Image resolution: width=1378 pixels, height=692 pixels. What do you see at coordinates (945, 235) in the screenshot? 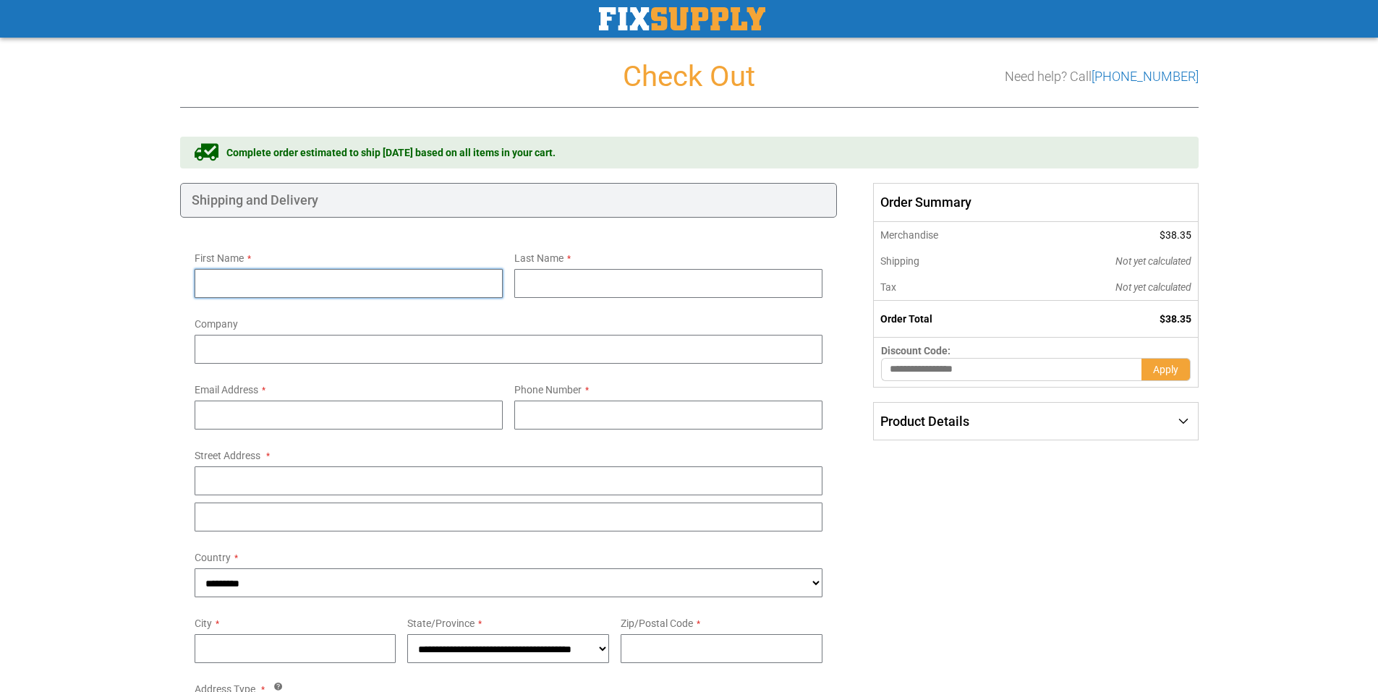
I see `th: Merchandise` at bounding box center [945, 235].